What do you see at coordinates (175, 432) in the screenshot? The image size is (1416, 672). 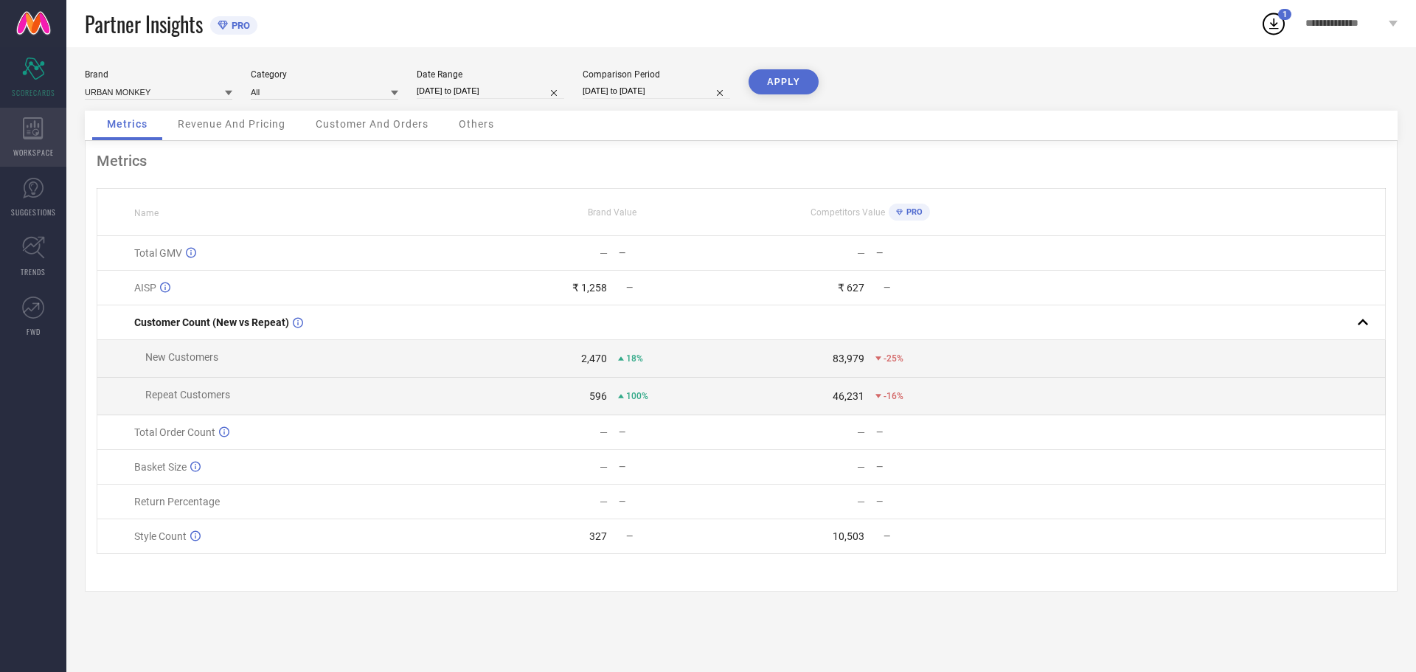 I see `span: Total Order Count` at bounding box center [175, 432].